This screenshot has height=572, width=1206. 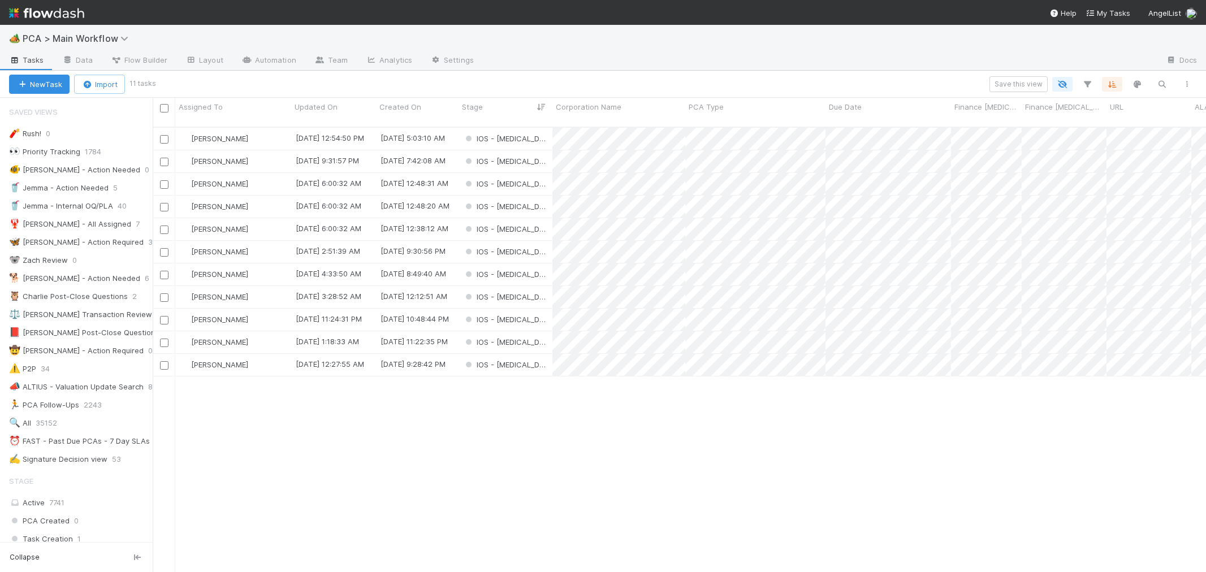 I want to click on div: ALTIUS - Valuation Update Search, so click(x=76, y=387).